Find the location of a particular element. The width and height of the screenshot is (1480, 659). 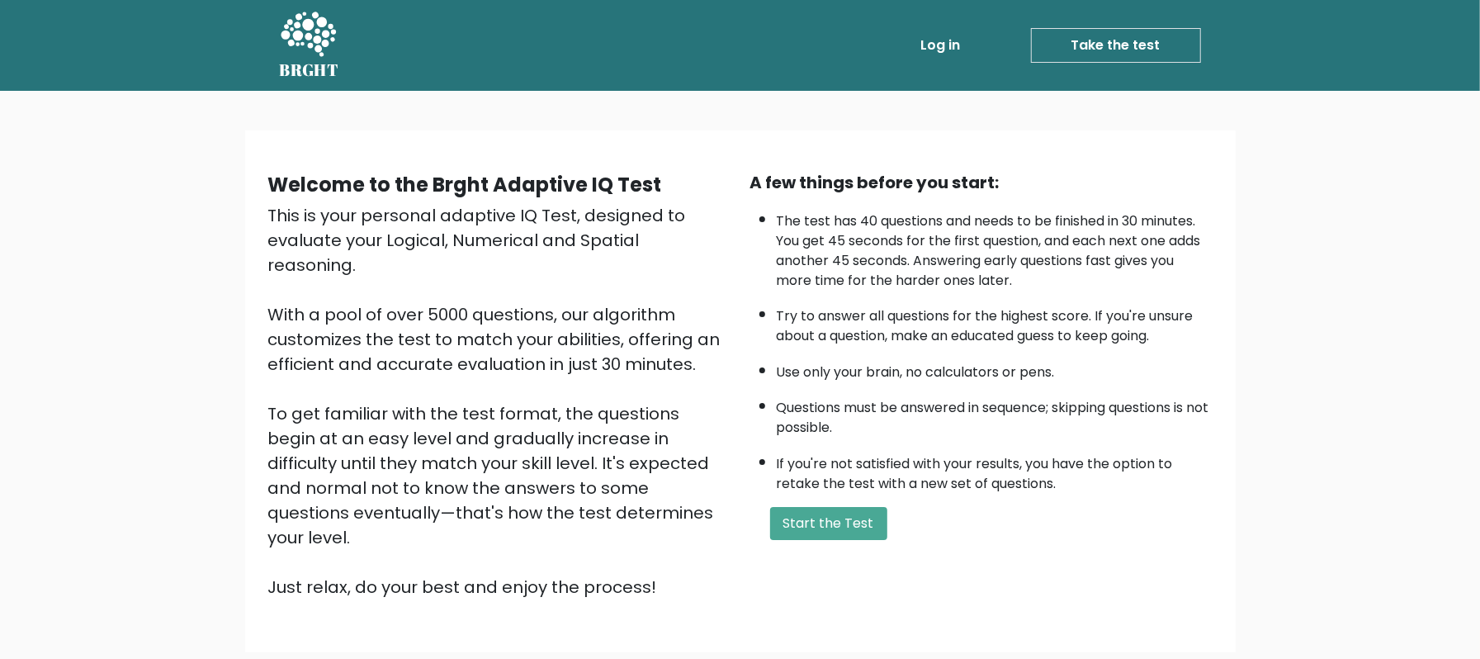

a: BRGHT is located at coordinates (310, 45).